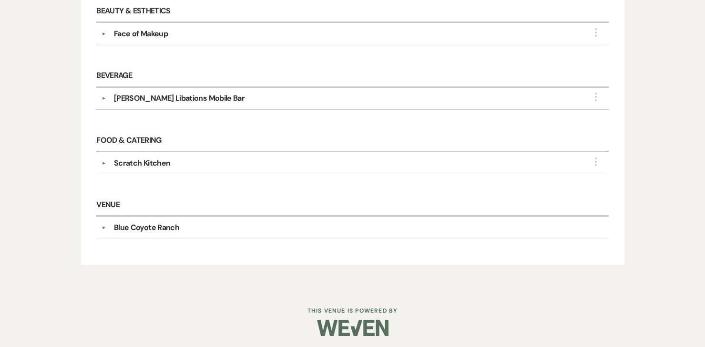 This screenshot has width=705, height=347. I want to click on img: Weven Logo, so click(353, 328).